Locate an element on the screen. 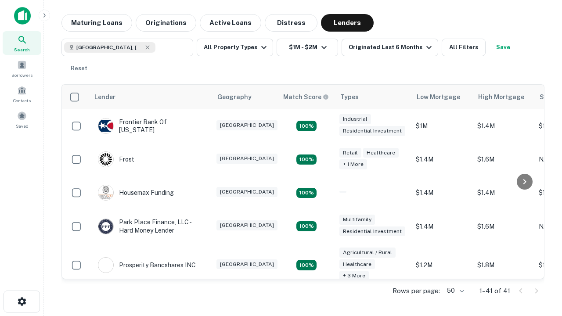 This screenshot has width=562, height=316. p: Rows per page: is located at coordinates (416, 291).